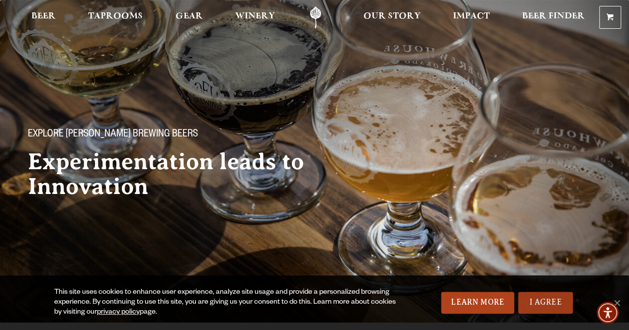  I want to click on a: Impact, so click(471, 17).